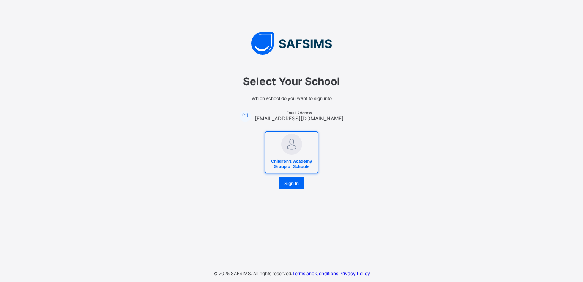 This screenshot has width=583, height=282. Describe the element at coordinates (292, 144) in the screenshot. I see `img: Children's Academy Group of Schools` at that location.